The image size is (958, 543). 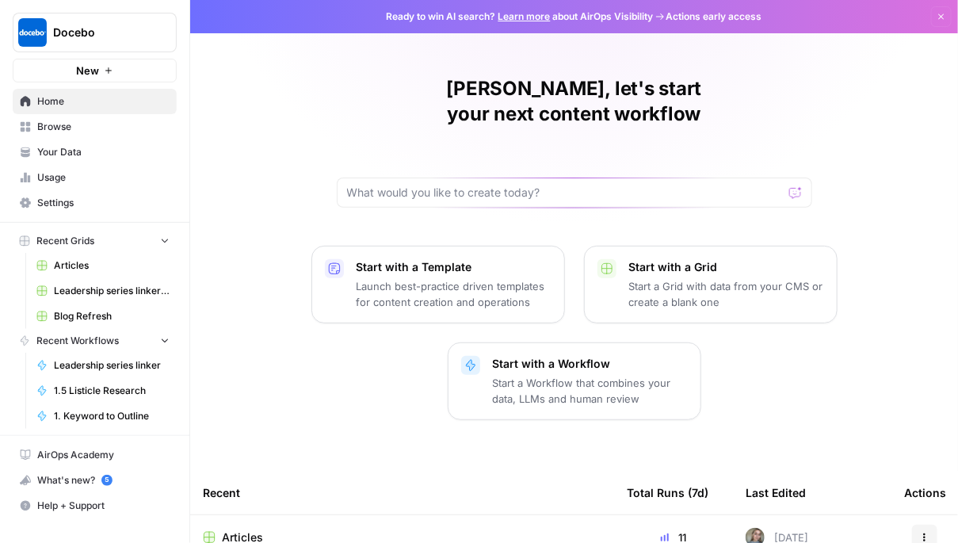 I want to click on text: 5, so click(x=106, y=480).